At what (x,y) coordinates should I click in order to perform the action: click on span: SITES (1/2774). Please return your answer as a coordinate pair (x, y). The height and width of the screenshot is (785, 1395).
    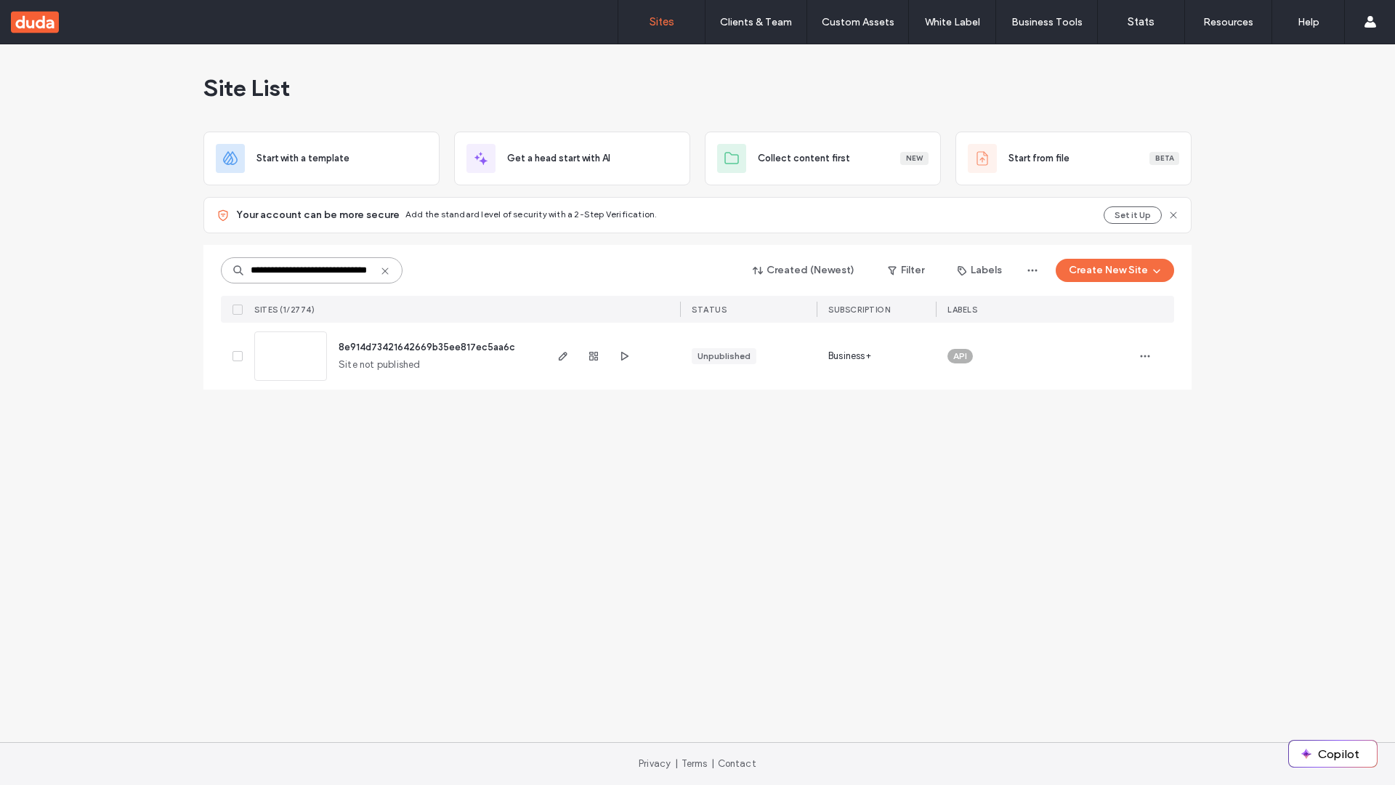
    Looking at the image, I should click on (284, 309).